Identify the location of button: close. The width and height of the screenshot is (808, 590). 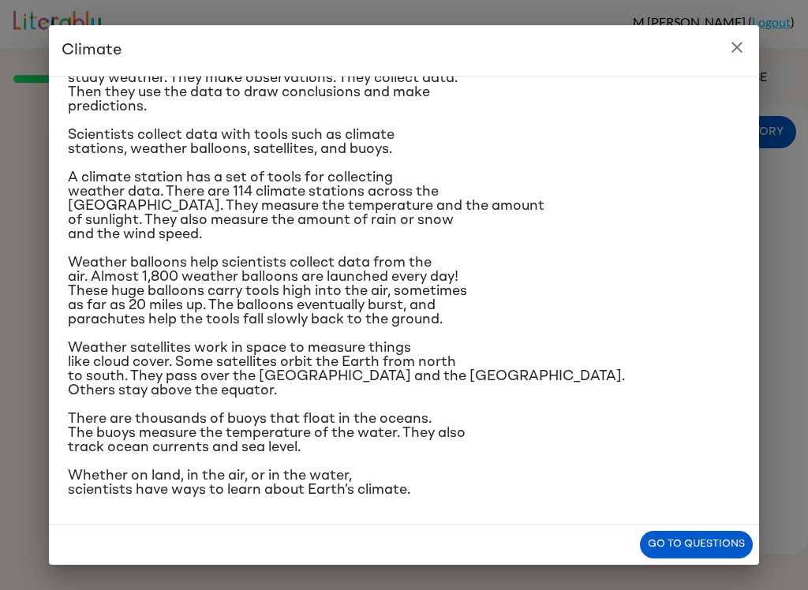
(737, 47).